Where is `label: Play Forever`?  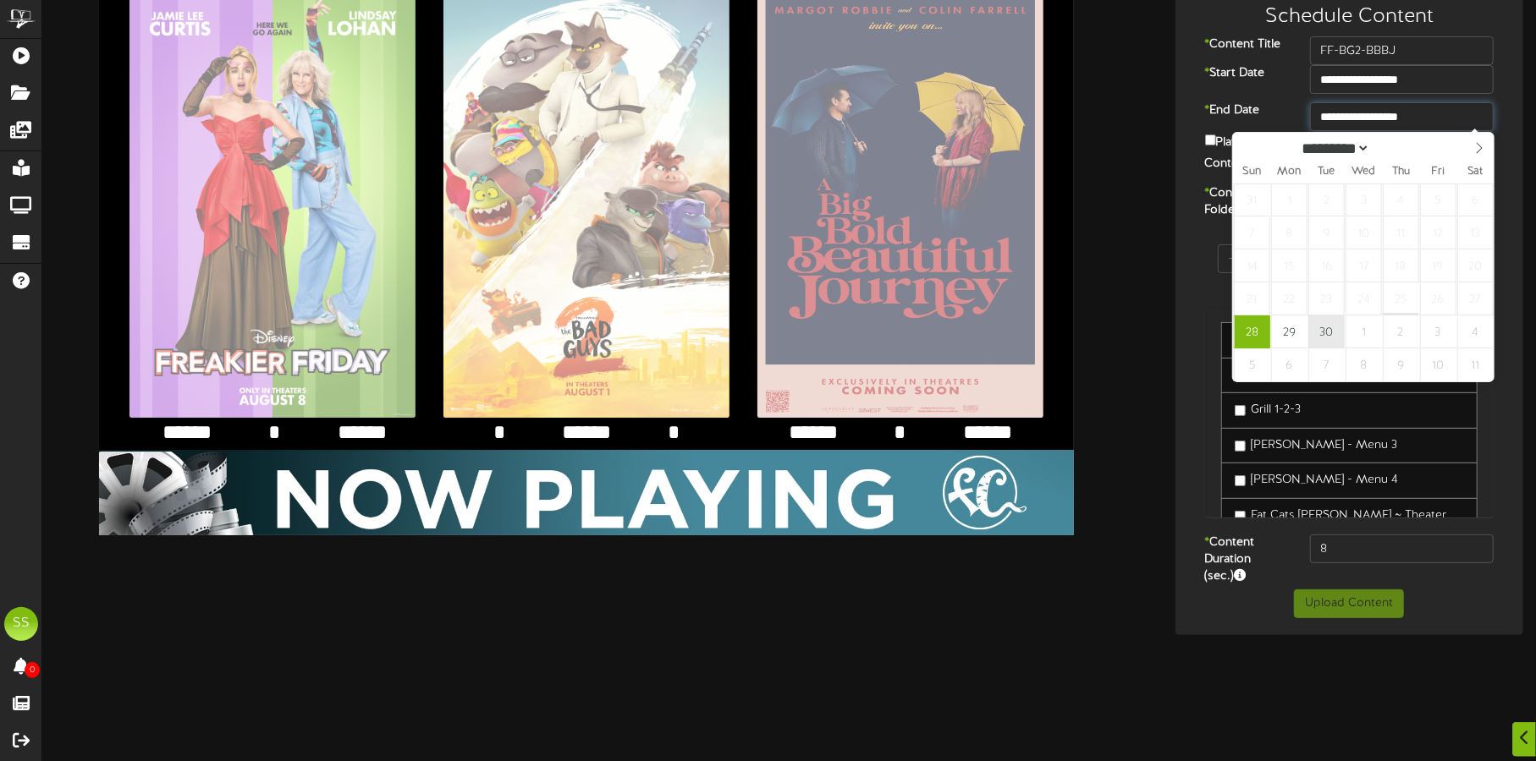
label: Play Forever is located at coordinates (1244, 141).